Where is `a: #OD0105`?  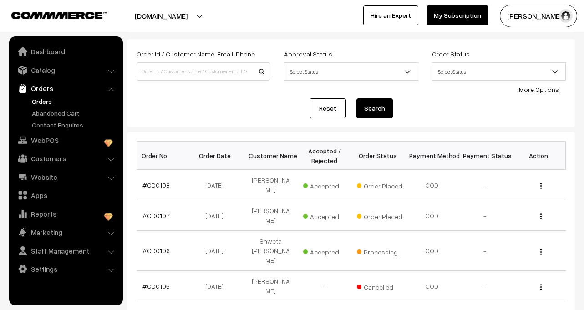 a: #OD0105 is located at coordinates (156, 286).